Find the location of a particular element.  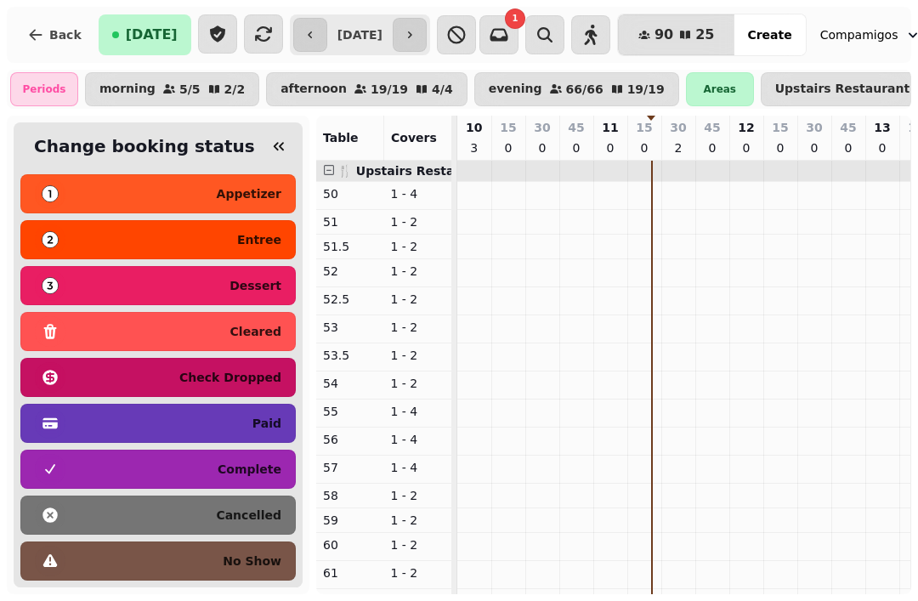

button: appetizer is located at coordinates (158, 194).